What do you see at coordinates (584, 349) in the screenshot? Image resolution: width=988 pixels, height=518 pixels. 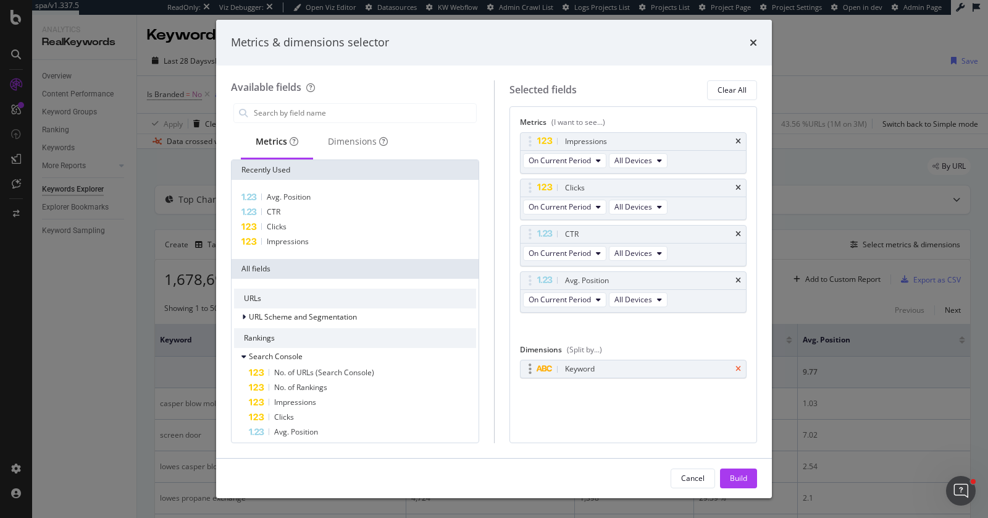 I see `div: (Split by...)` at bounding box center [584, 349].